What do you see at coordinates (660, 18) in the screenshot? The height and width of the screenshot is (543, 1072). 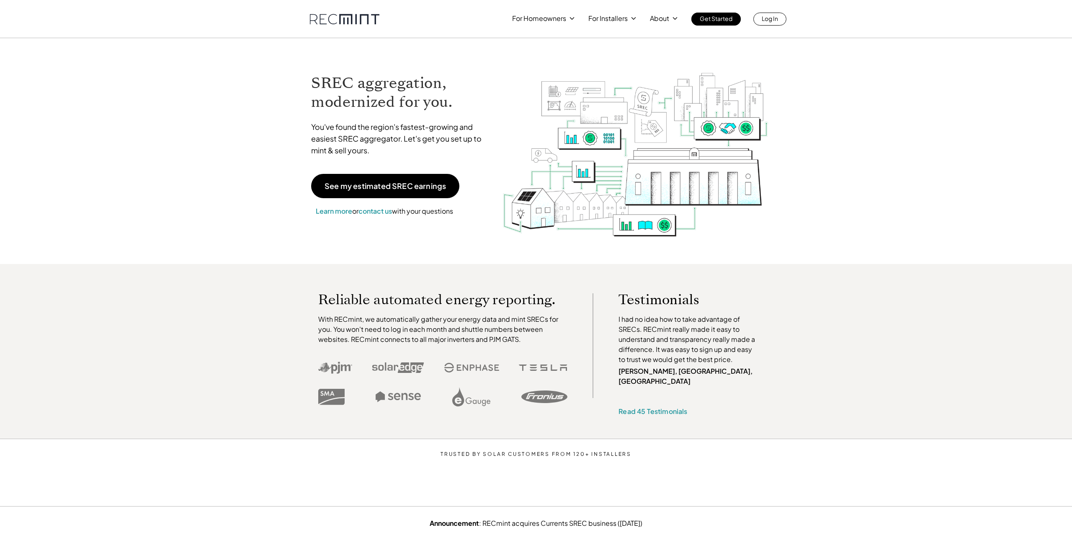 I see `p: About` at bounding box center [660, 18].